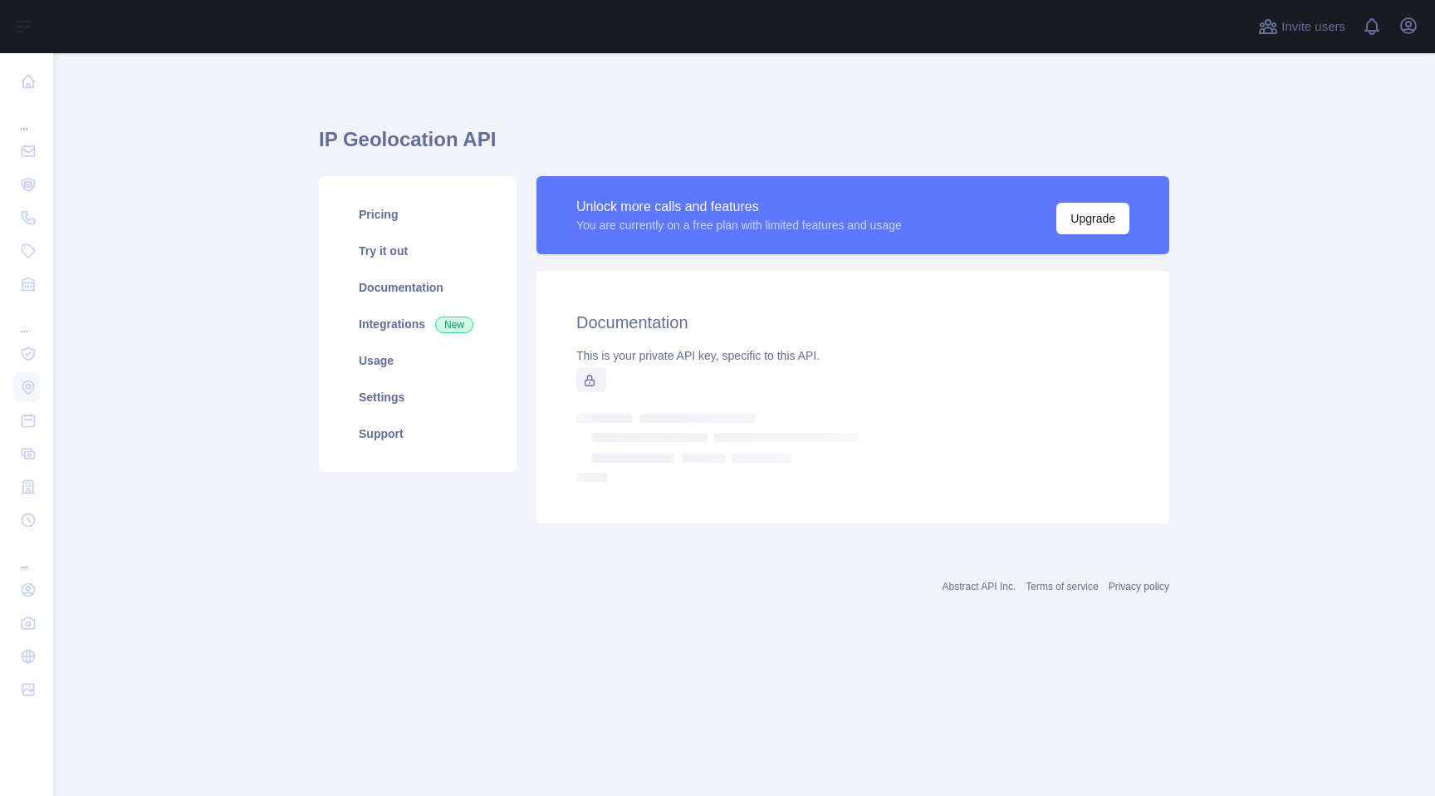 Image resolution: width=1435 pixels, height=796 pixels. What do you see at coordinates (979, 586) in the screenshot?
I see `a: Abstract API Inc.` at bounding box center [979, 586].